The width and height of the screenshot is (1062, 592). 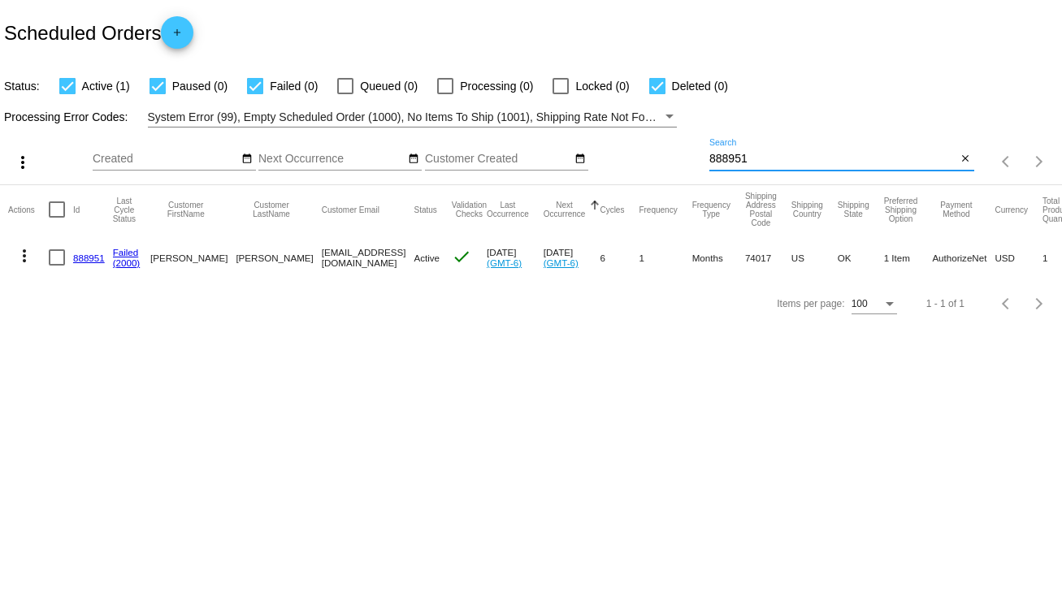 What do you see at coordinates (200, 86) in the screenshot?
I see `span: Paused (0)` at bounding box center [200, 86].